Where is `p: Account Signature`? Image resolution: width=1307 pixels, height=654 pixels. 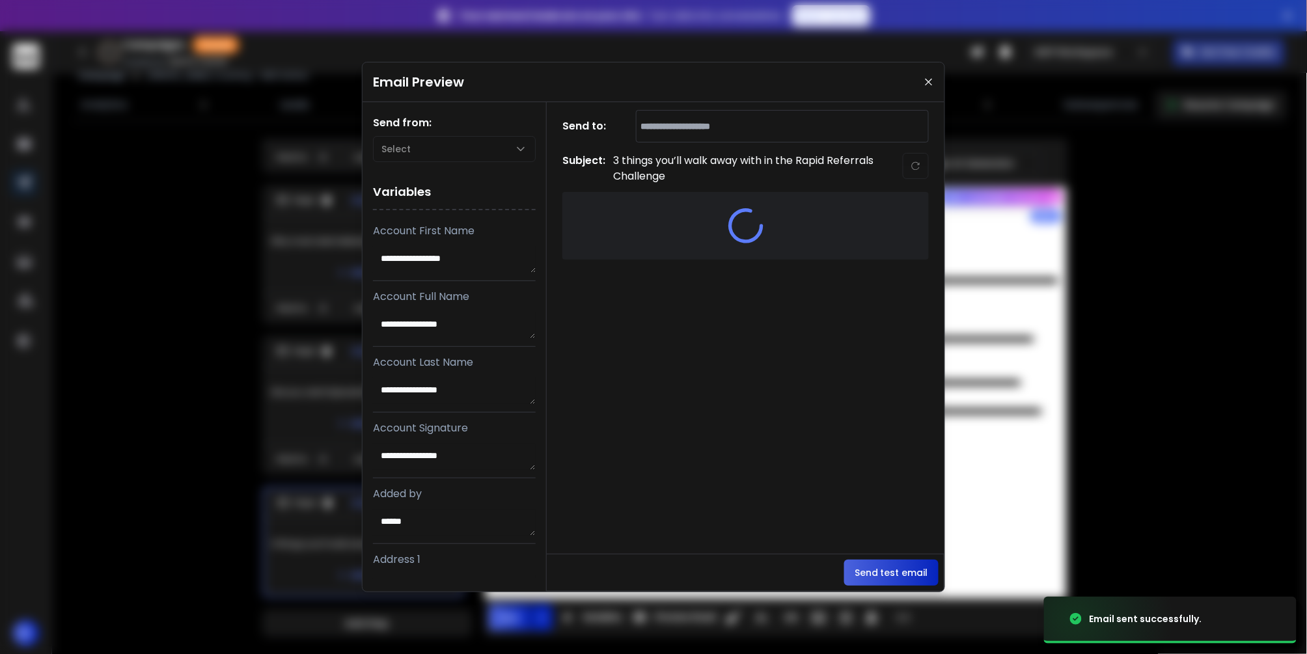 p: Account Signature is located at coordinates (454, 428).